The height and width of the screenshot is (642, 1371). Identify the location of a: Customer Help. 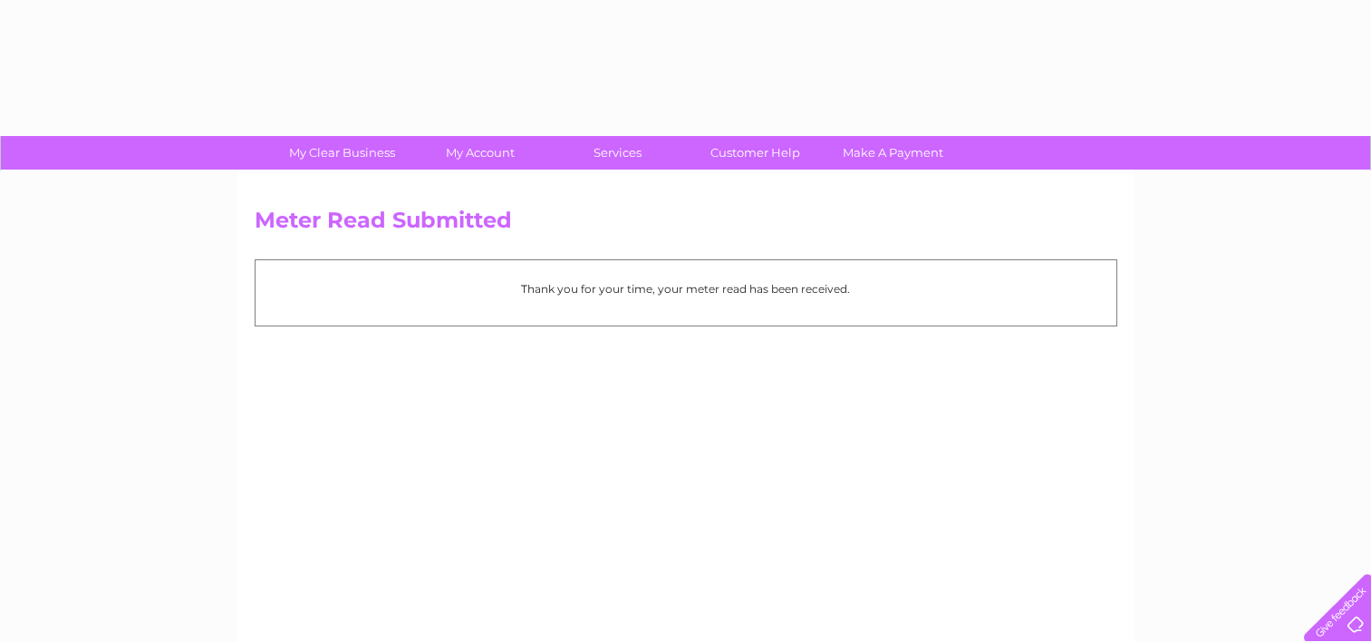
(755, 152).